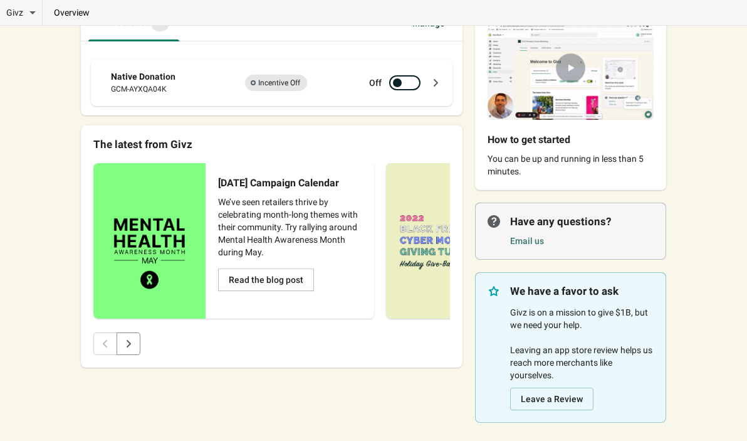 This screenshot has height=441, width=747. I want to click on h2: How to get started, so click(561, 140).